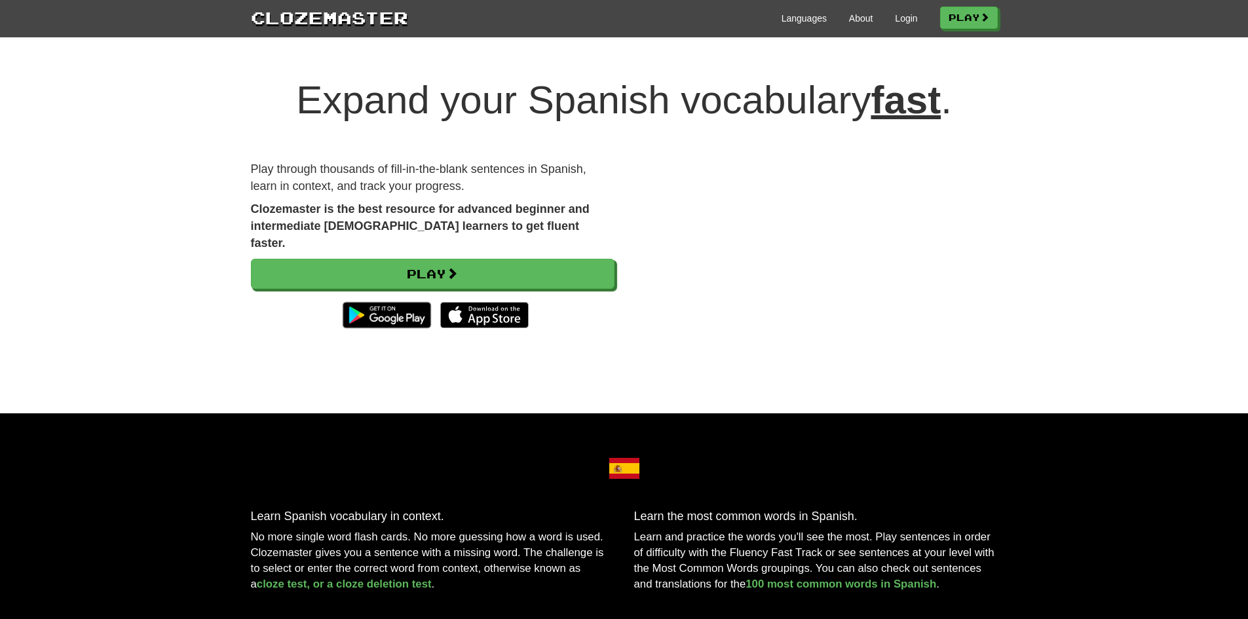 The height and width of the screenshot is (619, 1248). I want to click on a: Login, so click(906, 18).